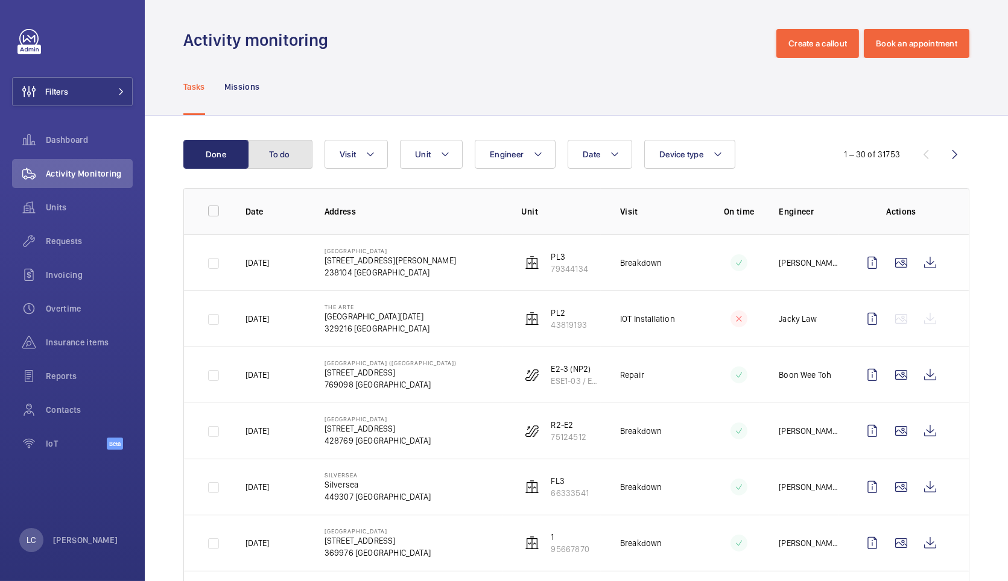  What do you see at coordinates (570, 493) in the screenshot?
I see `p: 66333541` at bounding box center [570, 493].